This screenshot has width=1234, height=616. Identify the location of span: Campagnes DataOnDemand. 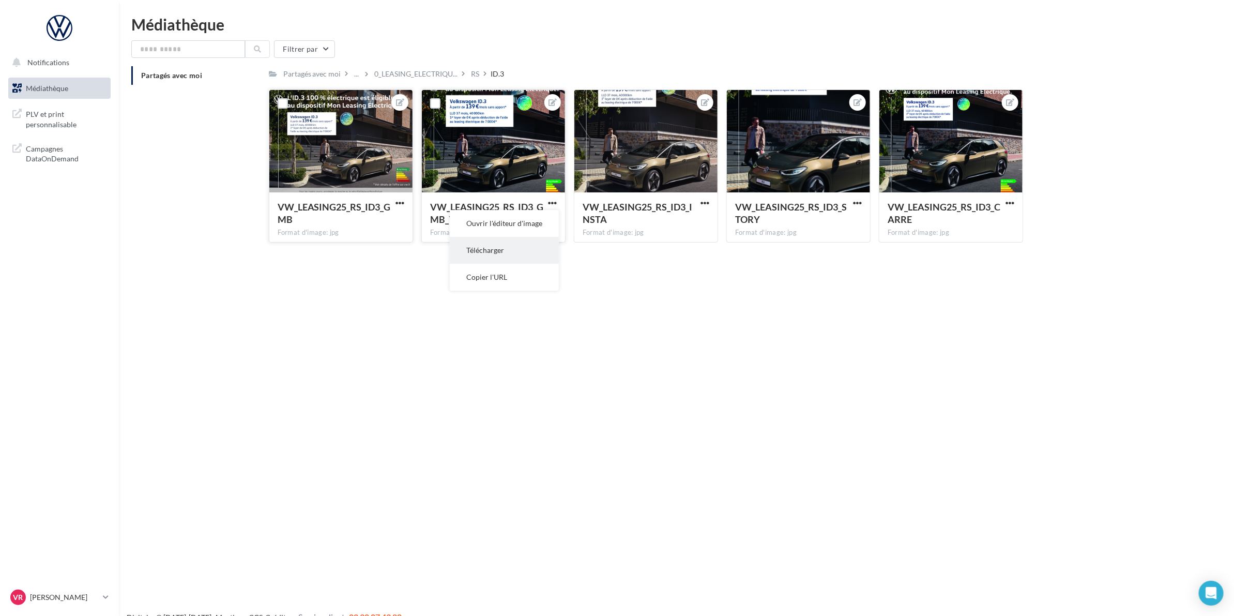
(66, 152).